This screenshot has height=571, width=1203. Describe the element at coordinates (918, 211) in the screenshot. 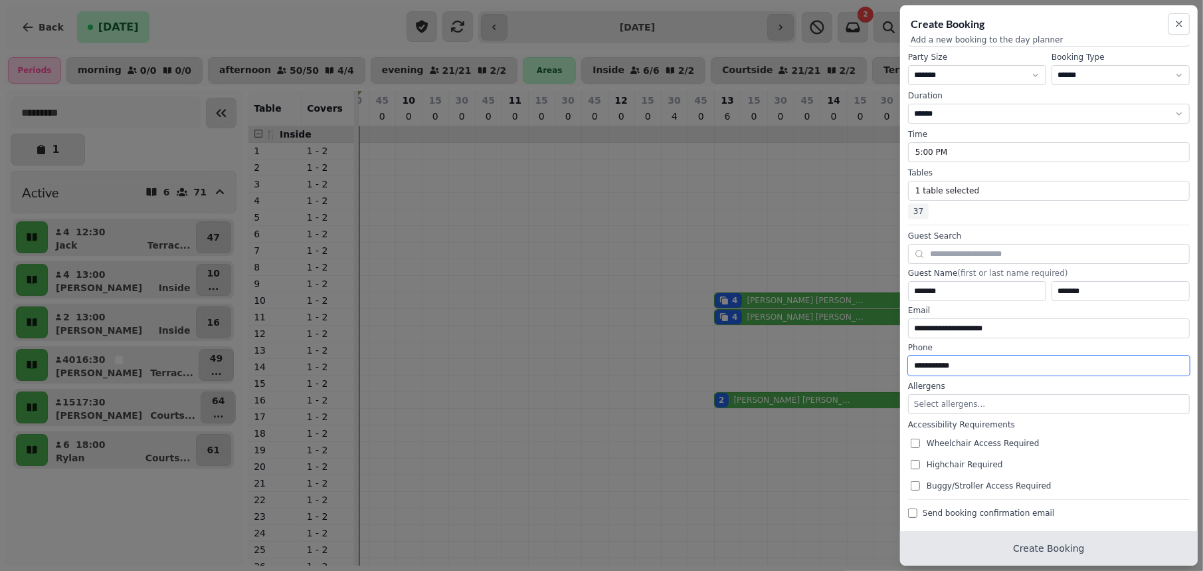

I see `span: 37` at that location.